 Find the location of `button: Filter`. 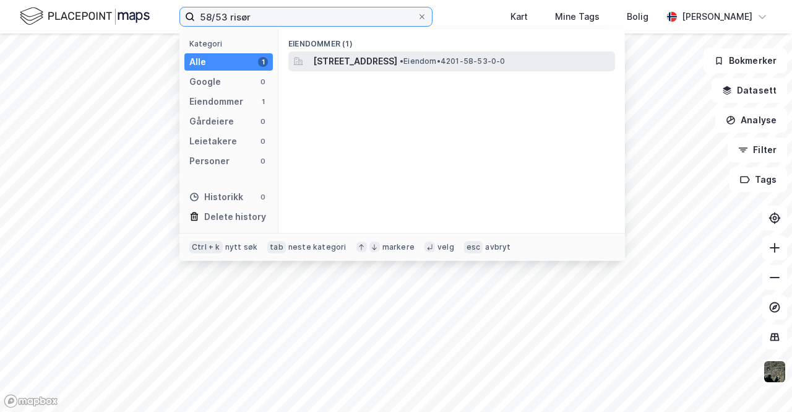

button: Filter is located at coordinates (758, 150).